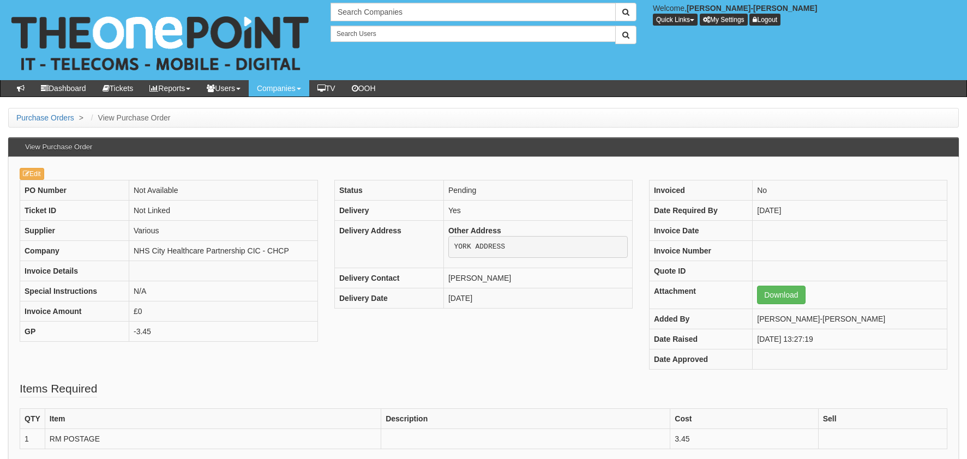 This screenshot has height=459, width=967. What do you see at coordinates (224, 88) in the screenshot?
I see `a: Users` at bounding box center [224, 88].